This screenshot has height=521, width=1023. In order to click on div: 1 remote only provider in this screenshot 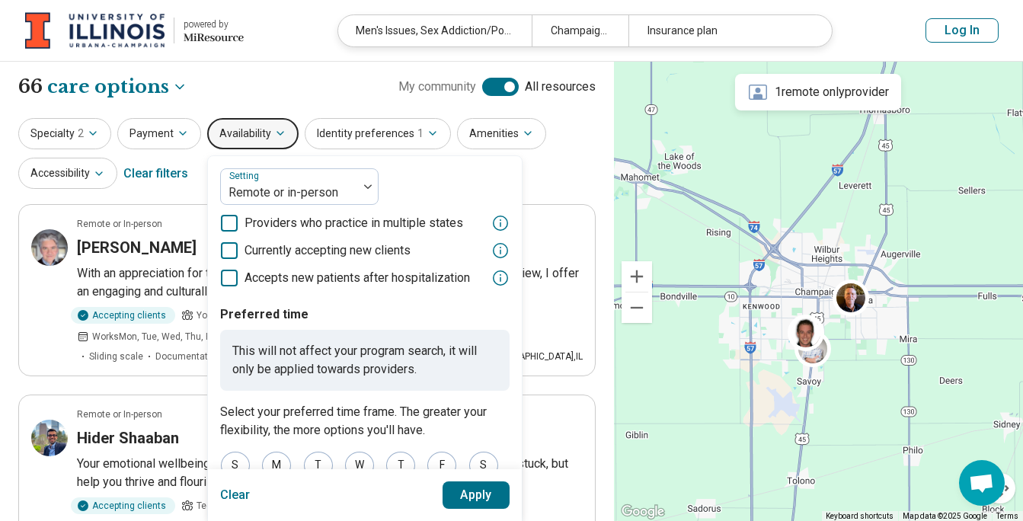, I will do `click(818, 92)`.